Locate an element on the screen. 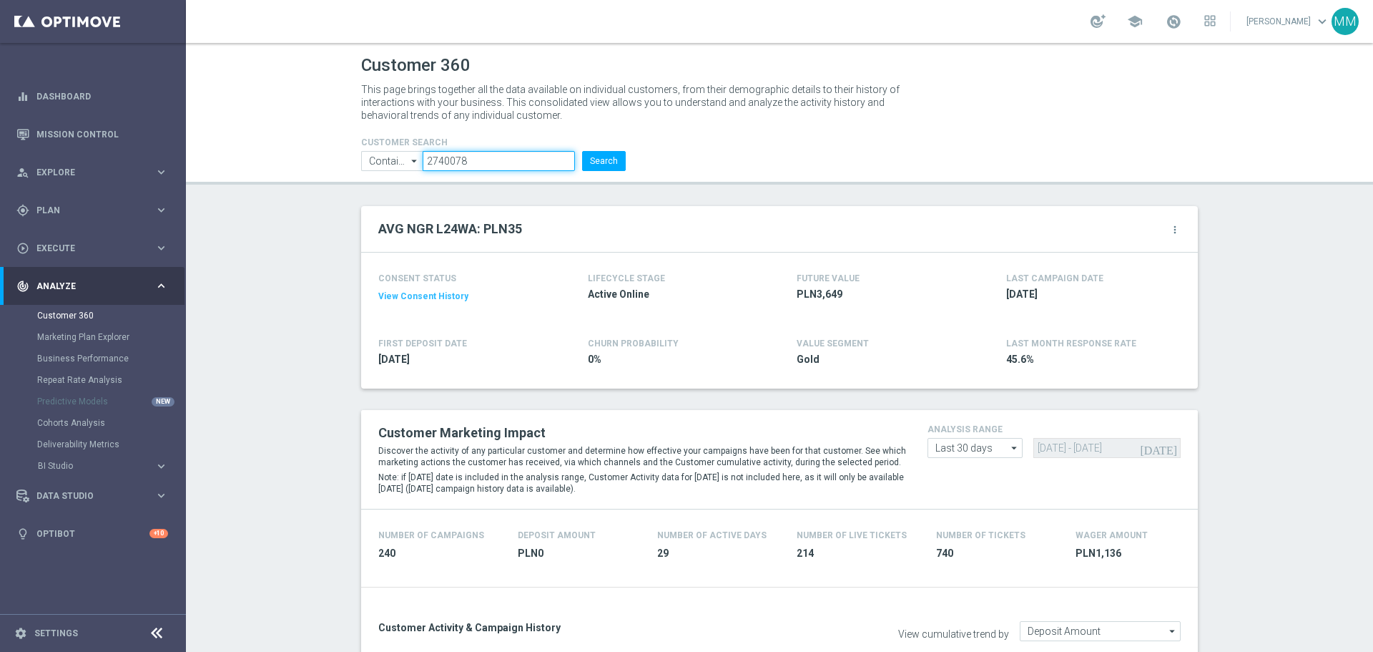 This screenshot has width=1373, height=652. input: Enter CID, Email, name or phone is located at coordinates (499, 161).